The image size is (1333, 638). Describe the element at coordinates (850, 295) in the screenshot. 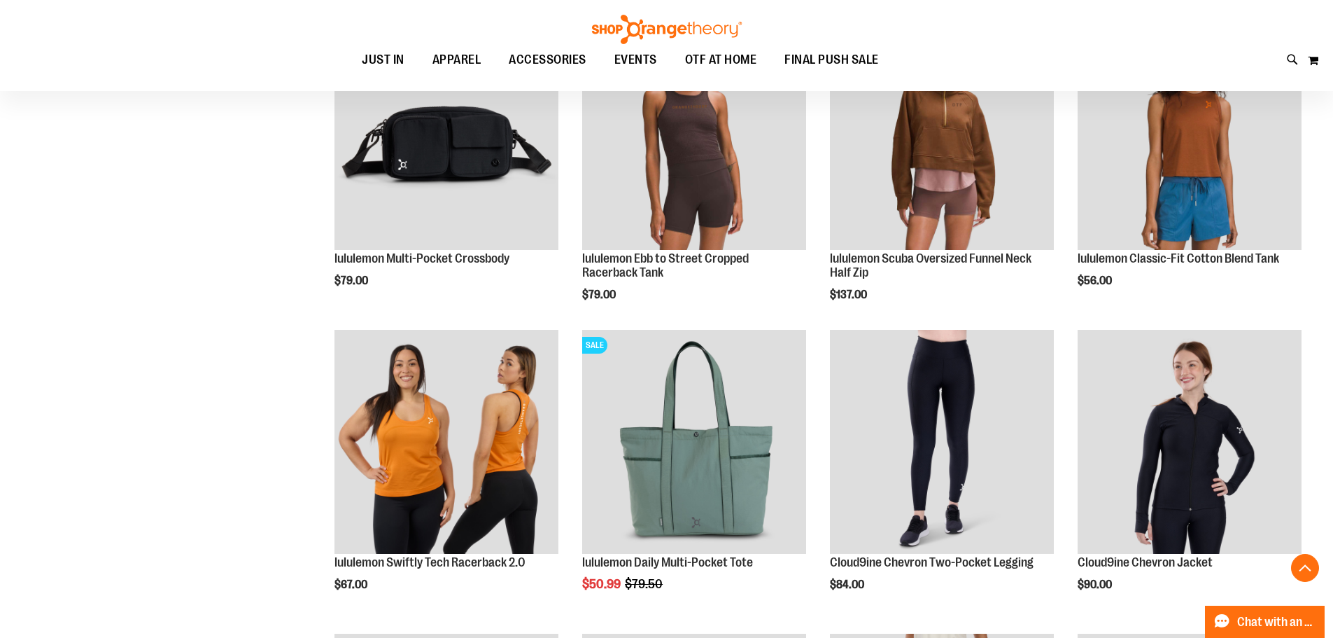

I see `span: $137.00` at that location.